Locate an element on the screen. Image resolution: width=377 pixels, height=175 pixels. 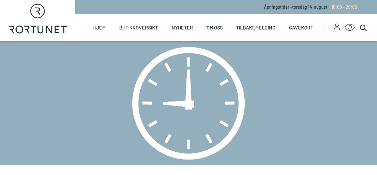
a: Tilbakemelding is located at coordinates (256, 28).